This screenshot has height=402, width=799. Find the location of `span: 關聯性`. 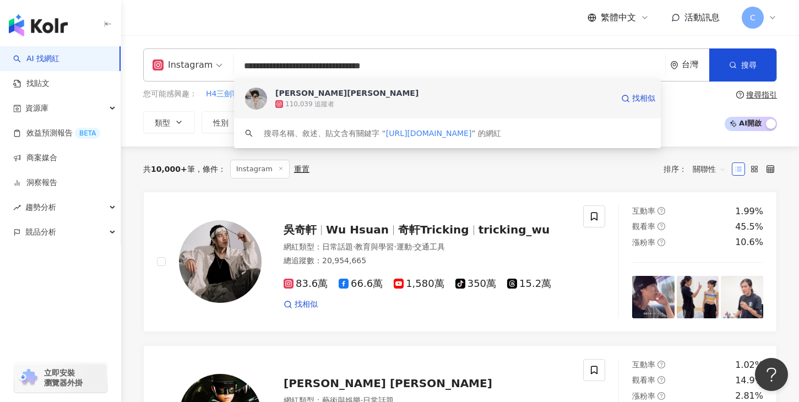

span: 關聯性 is located at coordinates (710, 169).